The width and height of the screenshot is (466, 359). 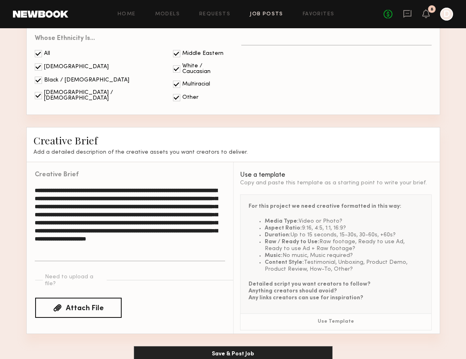 What do you see at coordinates (190, 98) in the screenshot?
I see `div: Other` at bounding box center [190, 98].